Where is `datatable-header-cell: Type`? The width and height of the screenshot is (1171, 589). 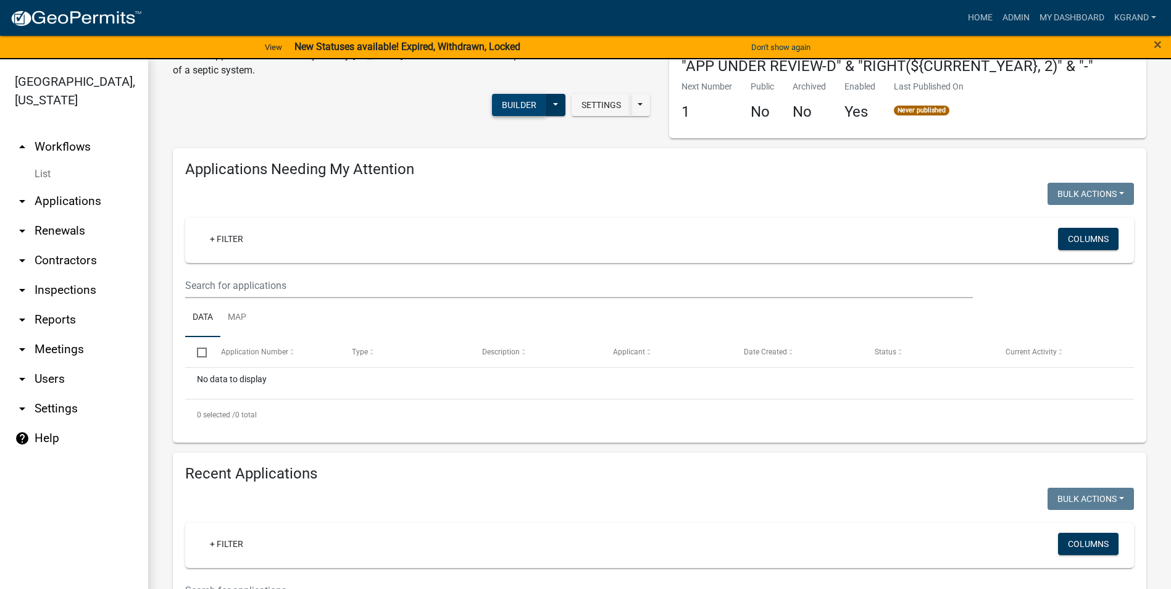
datatable-header-cell: Type is located at coordinates (405, 352).